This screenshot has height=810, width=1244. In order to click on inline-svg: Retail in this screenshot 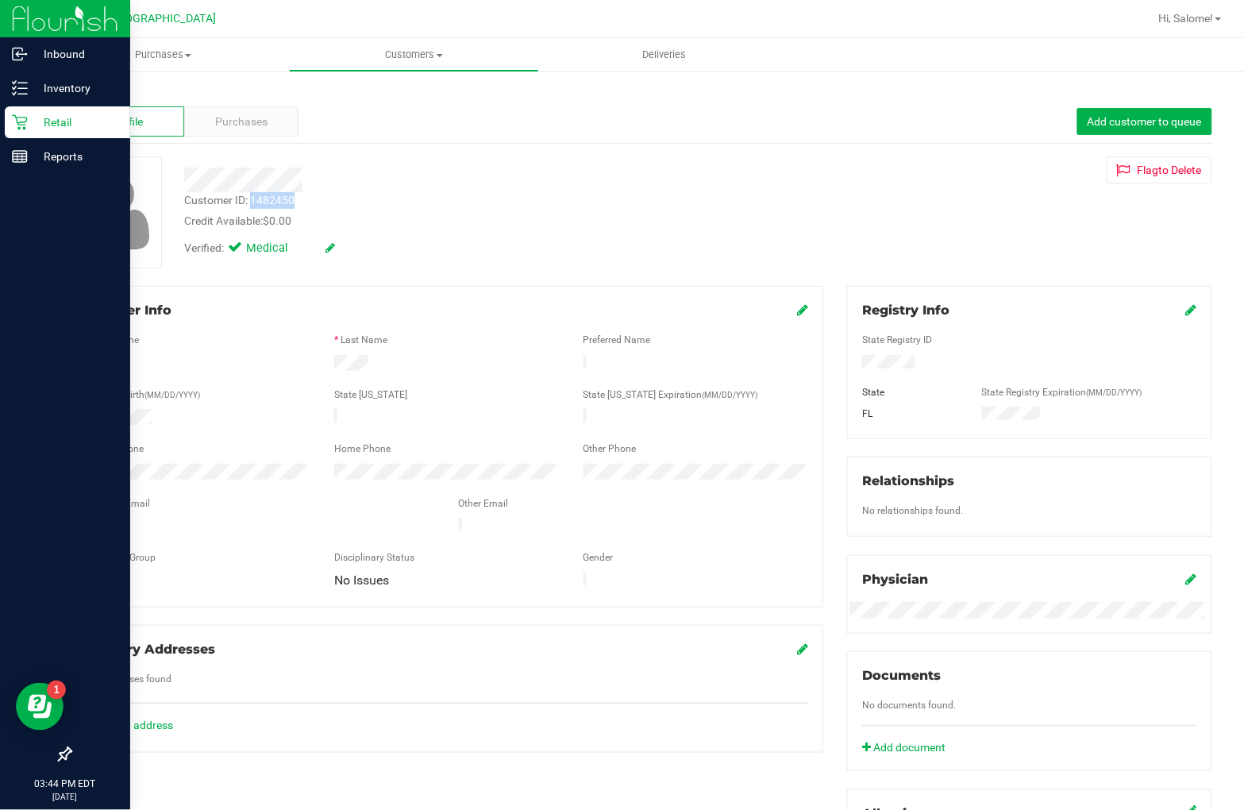, I will do `click(20, 122)`.